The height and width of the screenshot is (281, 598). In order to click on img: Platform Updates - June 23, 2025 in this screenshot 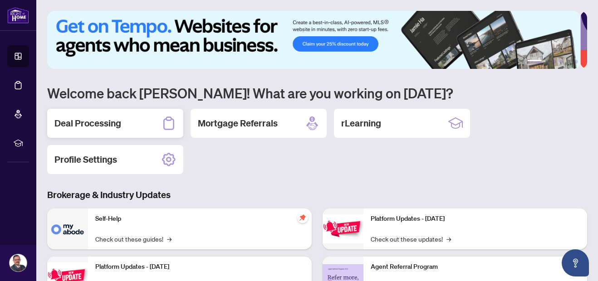, I will do `click(343, 229)`.